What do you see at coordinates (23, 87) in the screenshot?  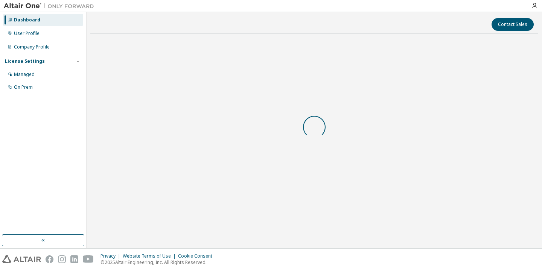 I see `div: On Prem` at bounding box center [23, 87].